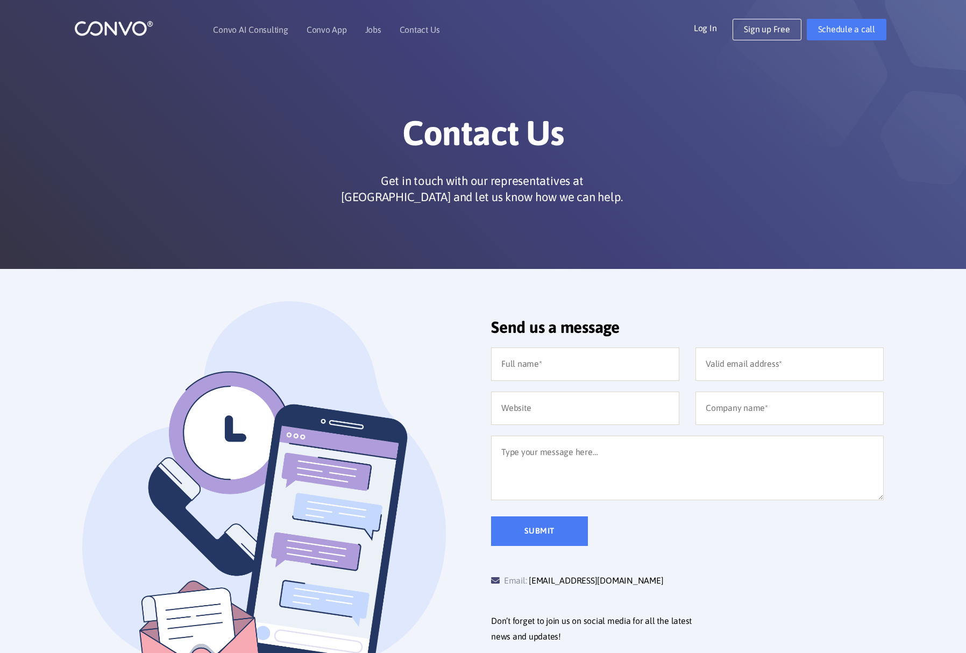 The image size is (966, 653). What do you see at coordinates (509, 581) in the screenshot?
I see `span: Email:` at bounding box center [509, 581].